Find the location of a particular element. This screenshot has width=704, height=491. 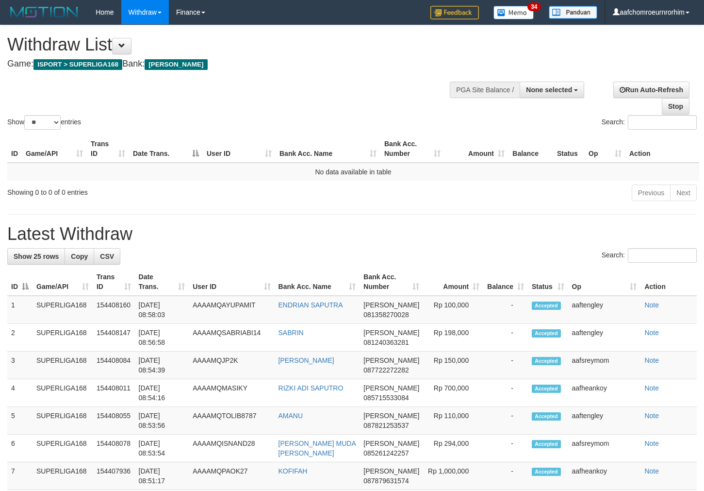

img: panduan.png is located at coordinates (573, 12).